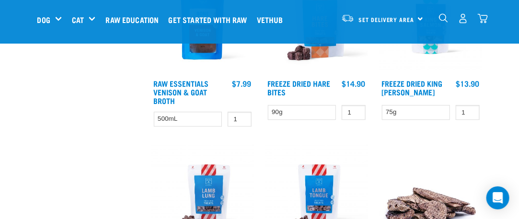 Image resolution: width=519 pixels, height=219 pixels. Describe the element at coordinates (272, 20) in the screenshot. I see `a: Vethub` at that location.